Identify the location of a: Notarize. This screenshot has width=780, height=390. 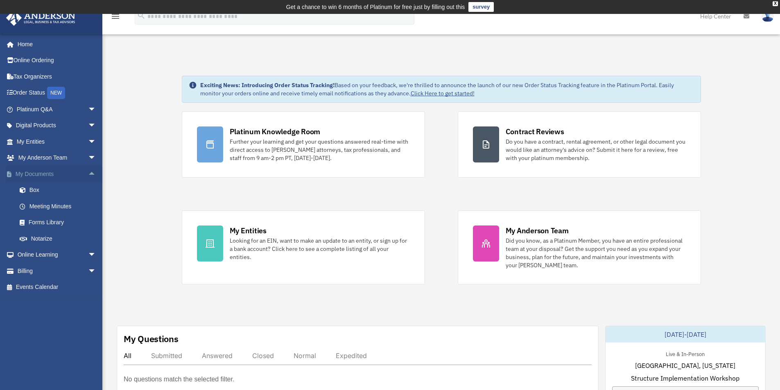
(60, 239).